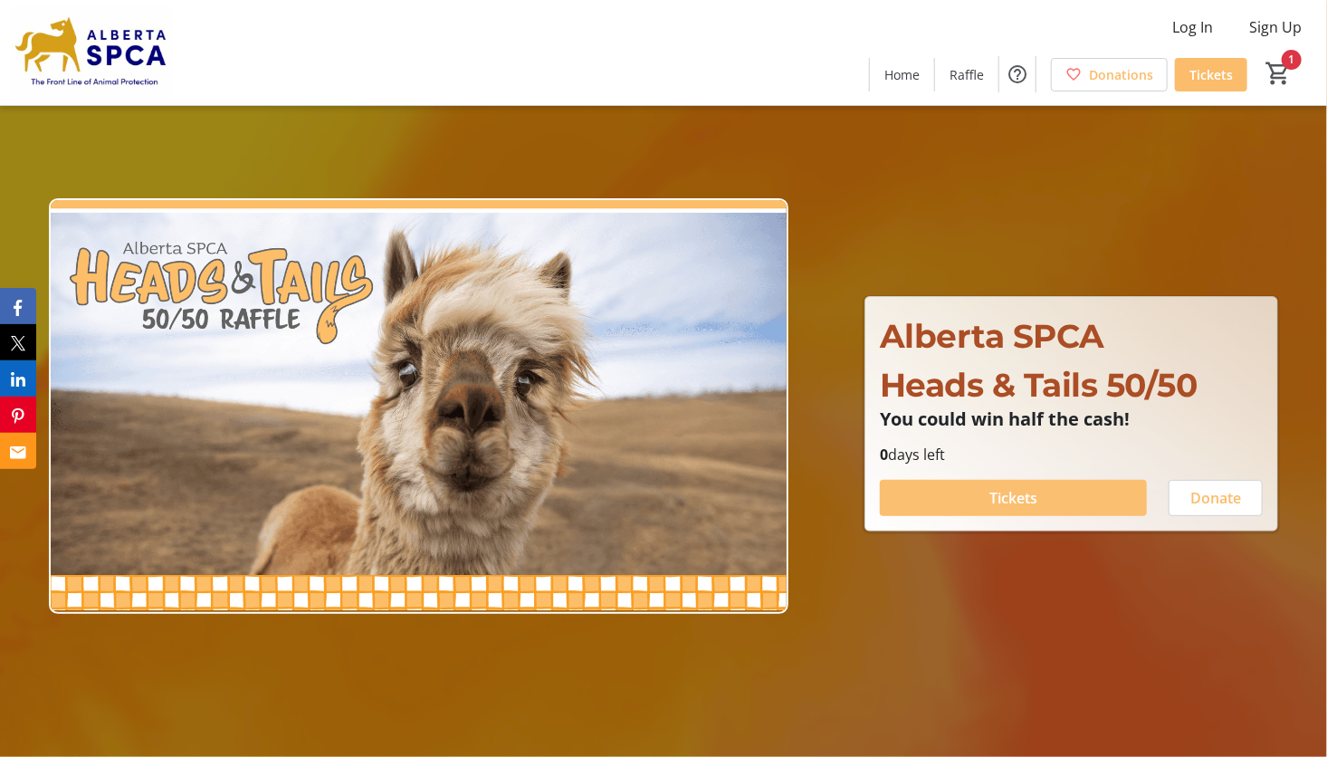 The width and height of the screenshot is (1327, 757). I want to click on a: Home, so click(902, 74).